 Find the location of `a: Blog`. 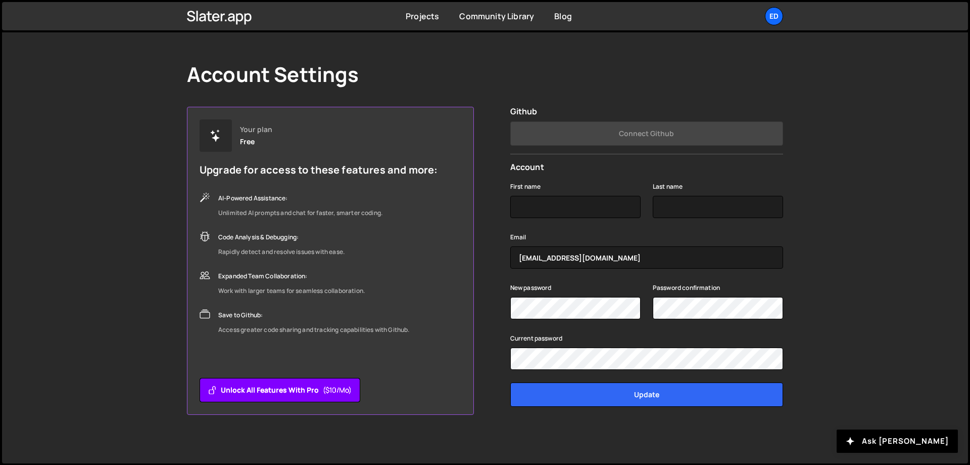

a: Blog is located at coordinates (563, 16).